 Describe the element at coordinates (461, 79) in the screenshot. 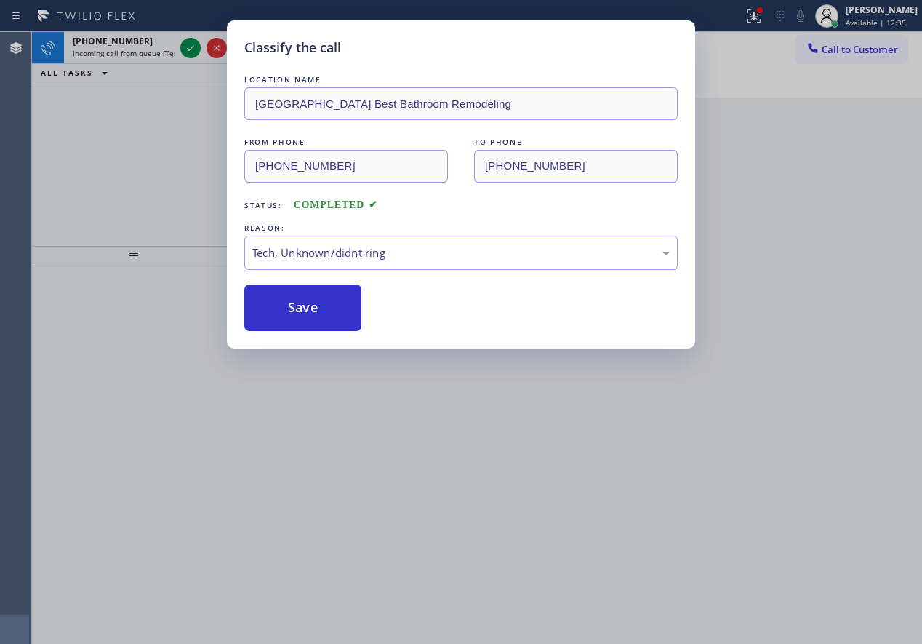

I see `div: LOCATION NAME` at that location.